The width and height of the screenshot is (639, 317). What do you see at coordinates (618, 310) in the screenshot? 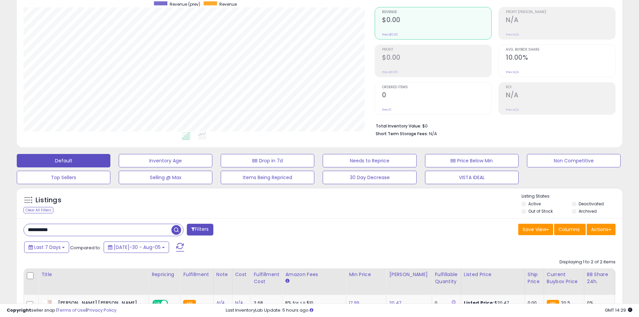
I see `span: 2025-08-14 14:29 GMT` at bounding box center [618, 310].